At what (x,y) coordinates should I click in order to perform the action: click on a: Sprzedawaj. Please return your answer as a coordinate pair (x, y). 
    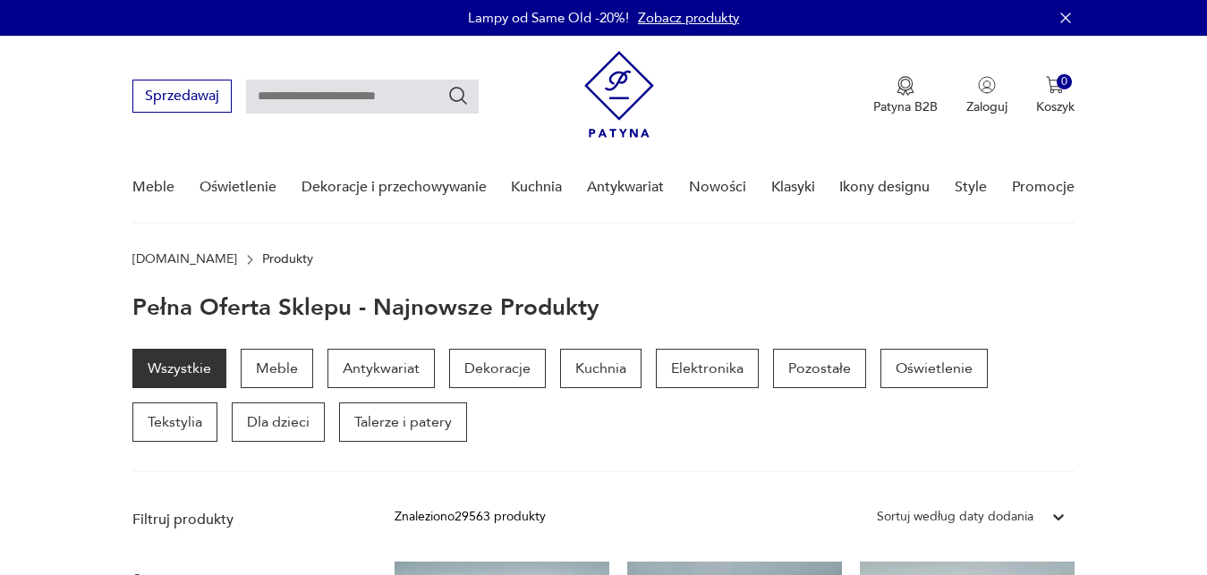
    Looking at the image, I should click on (182, 98).